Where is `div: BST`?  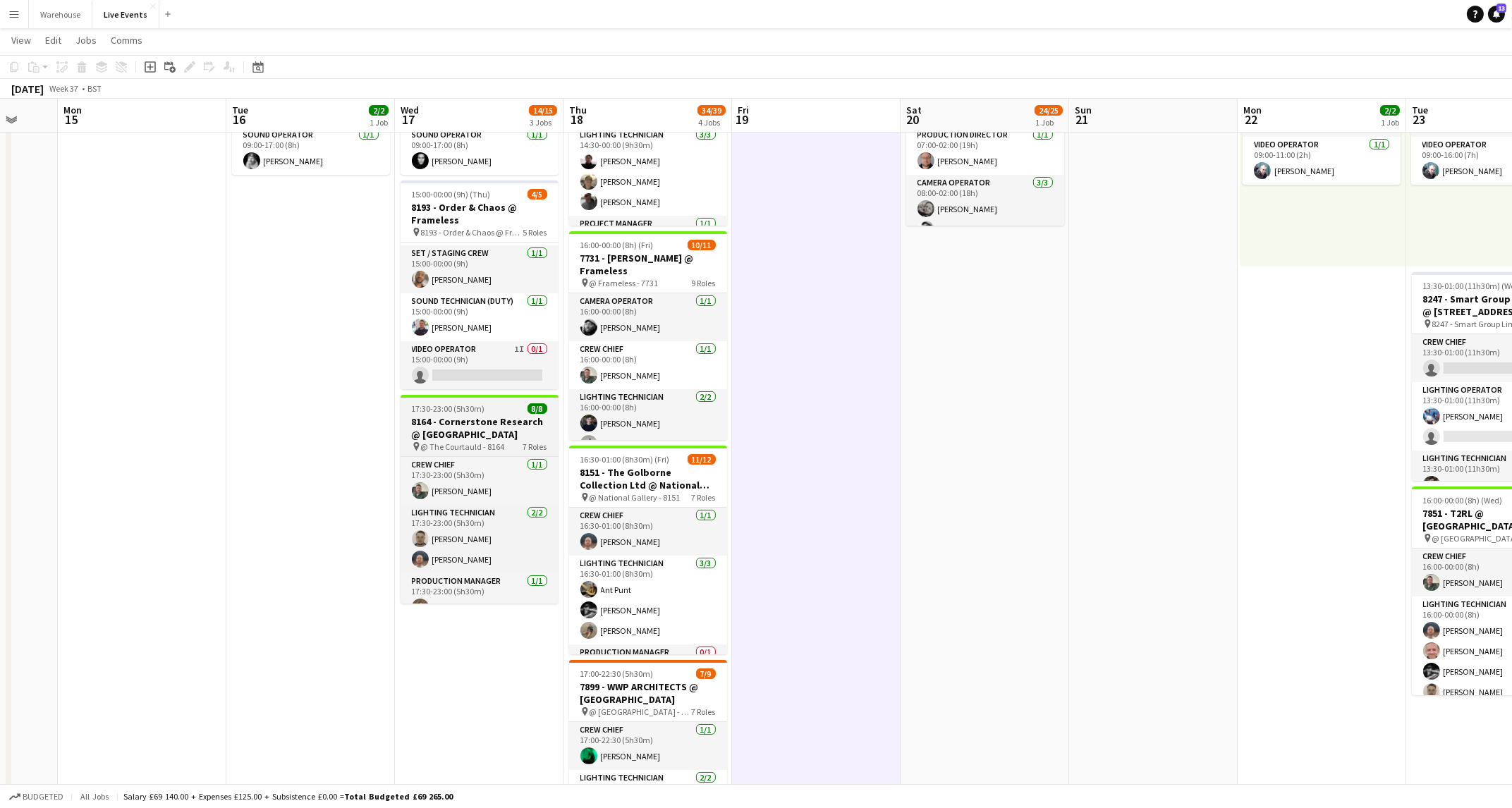
div: BST is located at coordinates (94, 88).